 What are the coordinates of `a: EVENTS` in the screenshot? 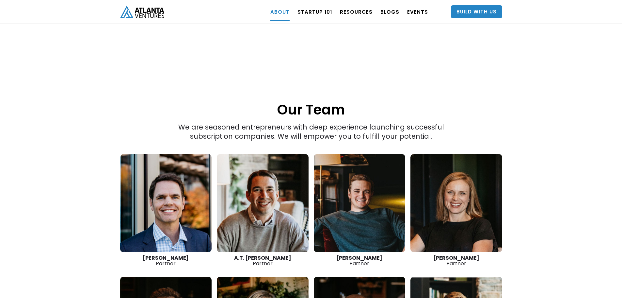 It's located at (418, 12).